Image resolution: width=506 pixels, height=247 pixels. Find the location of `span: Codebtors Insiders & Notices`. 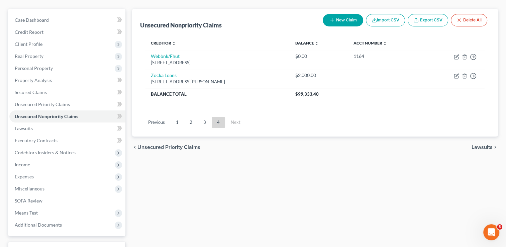

span: Codebtors Insiders & Notices is located at coordinates (45, 152).